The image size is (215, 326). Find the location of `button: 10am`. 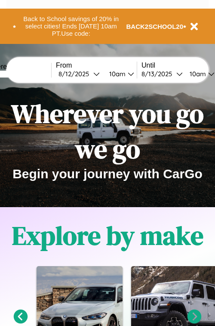

button: 10am is located at coordinates (120, 74).